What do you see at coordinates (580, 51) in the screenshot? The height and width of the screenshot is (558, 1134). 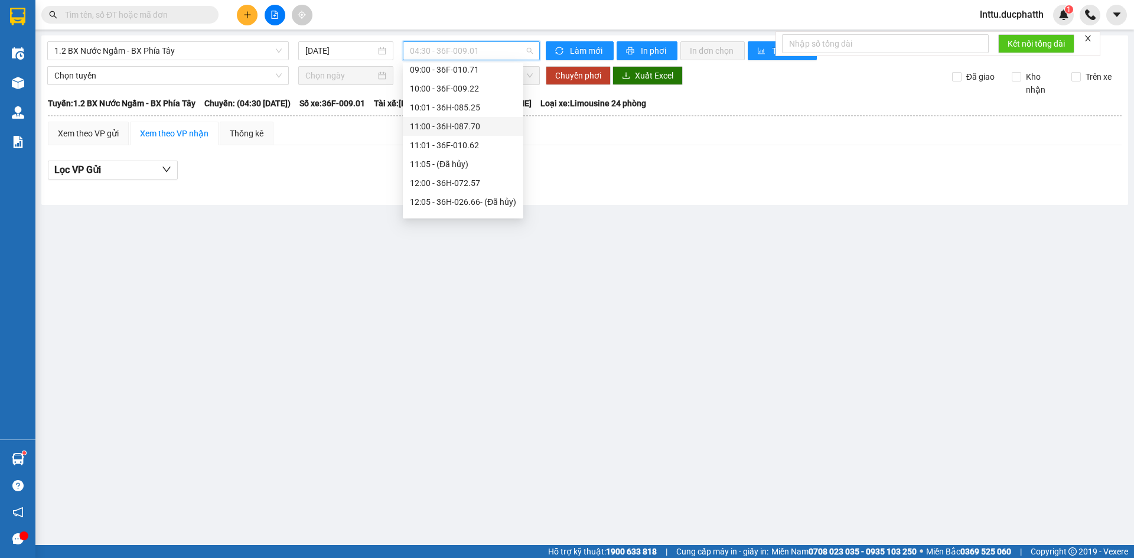 I see `button: syncLàm mới` at bounding box center [580, 51].